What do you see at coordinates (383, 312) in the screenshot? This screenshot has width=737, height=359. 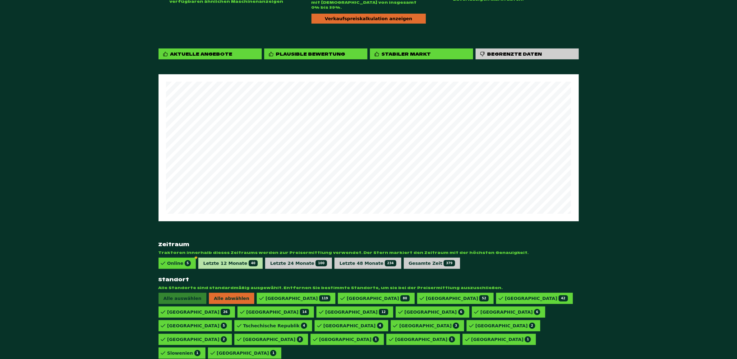 I see `span: 12` at bounding box center [383, 312].